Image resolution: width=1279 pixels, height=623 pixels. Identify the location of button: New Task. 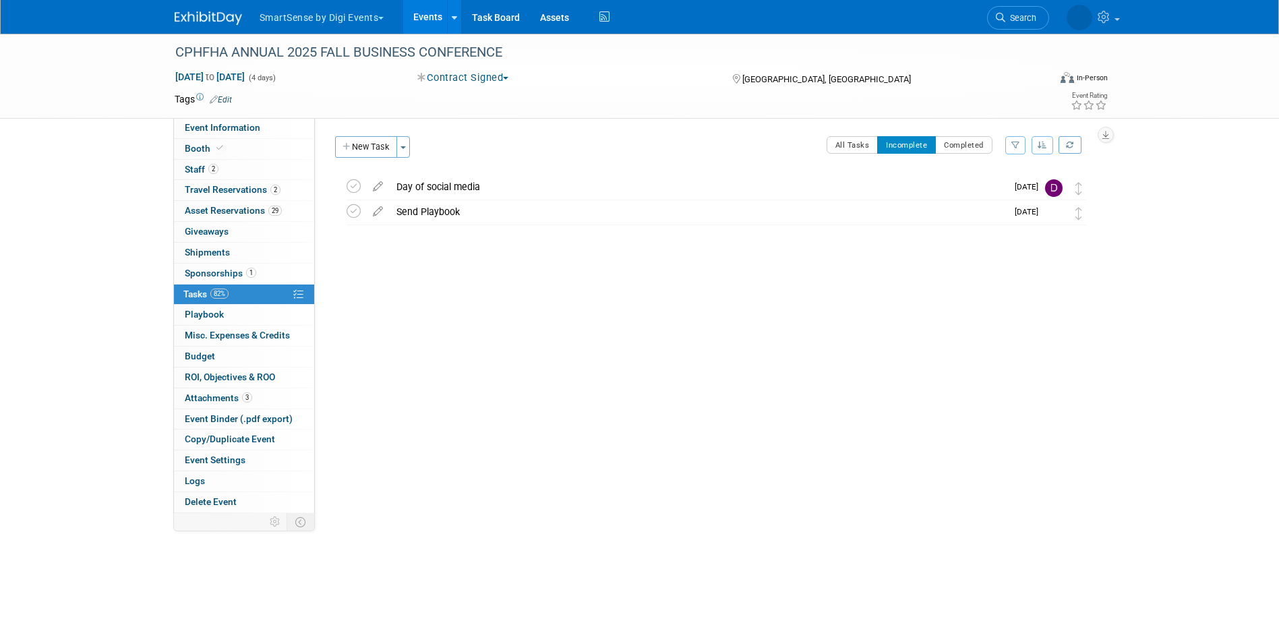
(366, 147).